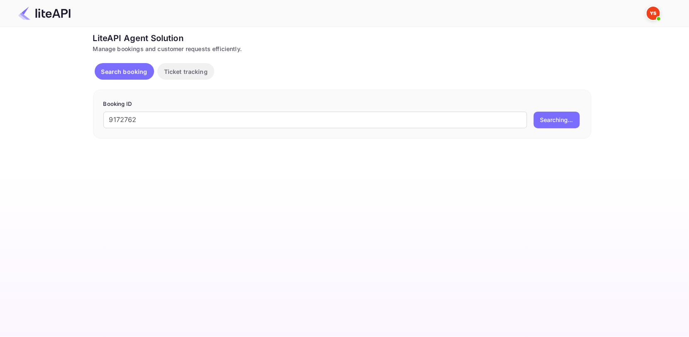 The image size is (689, 337). I want to click on img: LiteAPI Logo, so click(44, 13).